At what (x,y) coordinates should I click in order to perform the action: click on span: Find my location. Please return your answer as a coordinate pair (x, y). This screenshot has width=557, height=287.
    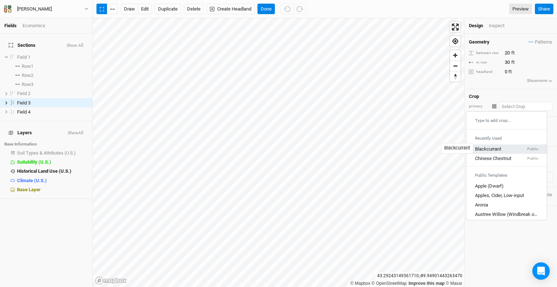
    Looking at the image, I should click on (455, 41).